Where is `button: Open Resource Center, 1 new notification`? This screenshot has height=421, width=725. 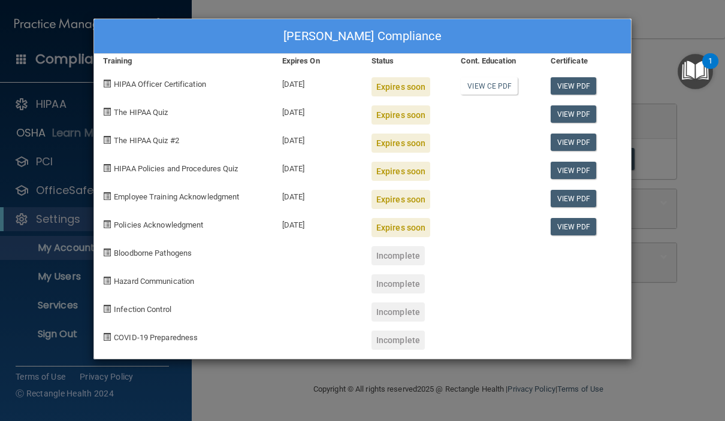
button: Open Resource Center, 1 new notification is located at coordinates (695, 71).